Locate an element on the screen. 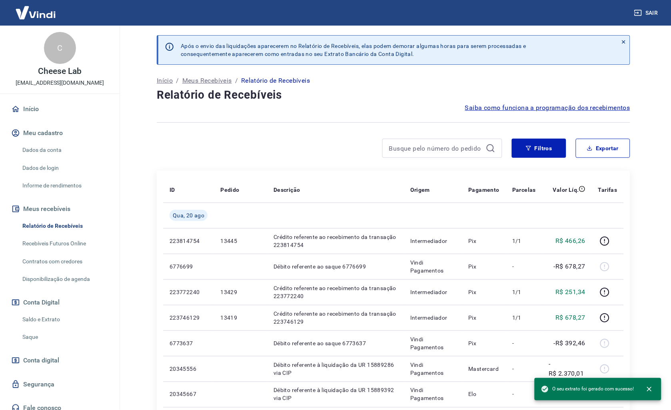 The width and height of the screenshot is (671, 410). p: Após o envio das liquidações aparecerem no Relatório de Recebíveis, elas podem demorar algumas ho... is located at coordinates (354, 50).